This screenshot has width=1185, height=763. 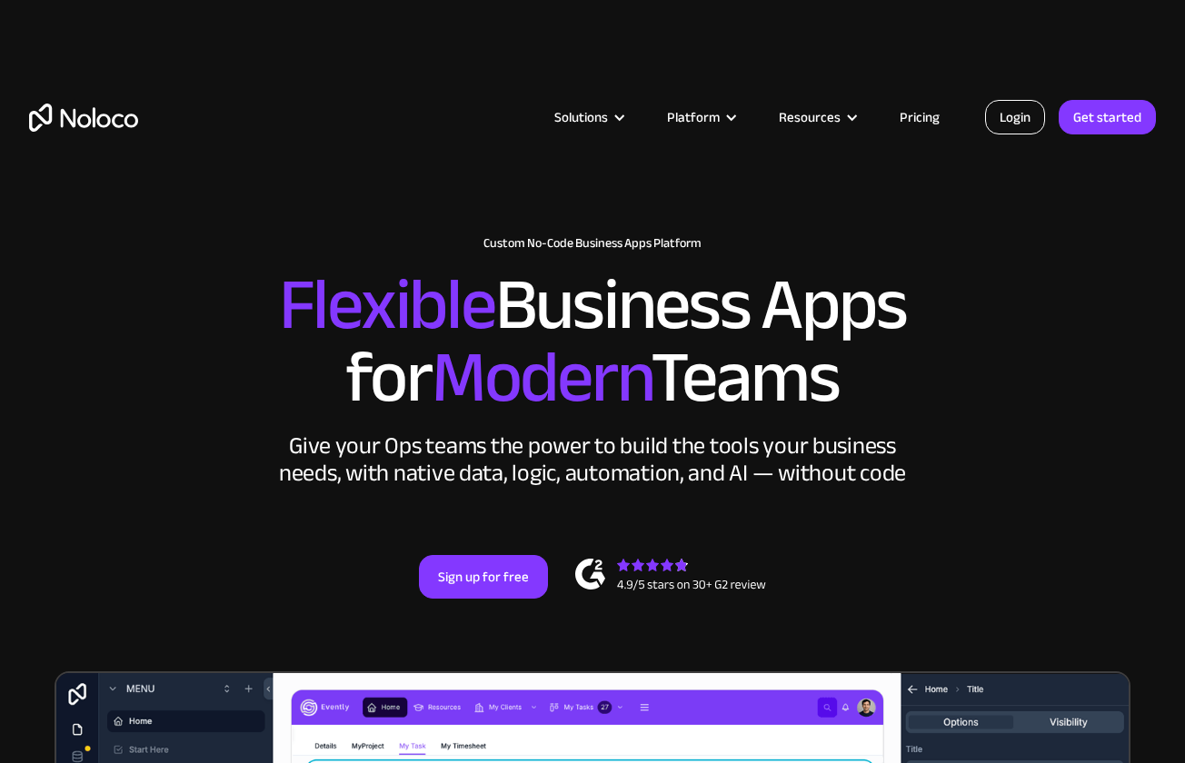 What do you see at coordinates (592, 342) in the screenshot?
I see `h2: Business Apps for Teams` at bounding box center [592, 342].